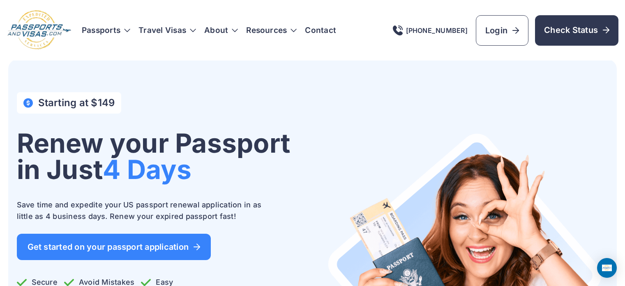 This screenshot has width=625, height=286. Describe the element at coordinates (503, 30) in the screenshot. I see `span: Login` at that location.